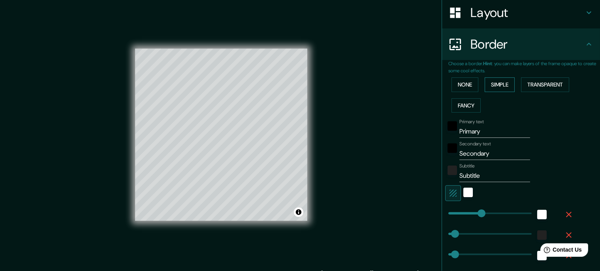 The image size is (600, 271). Describe the element at coordinates (500, 85) in the screenshot. I see `button: Simple` at that location.